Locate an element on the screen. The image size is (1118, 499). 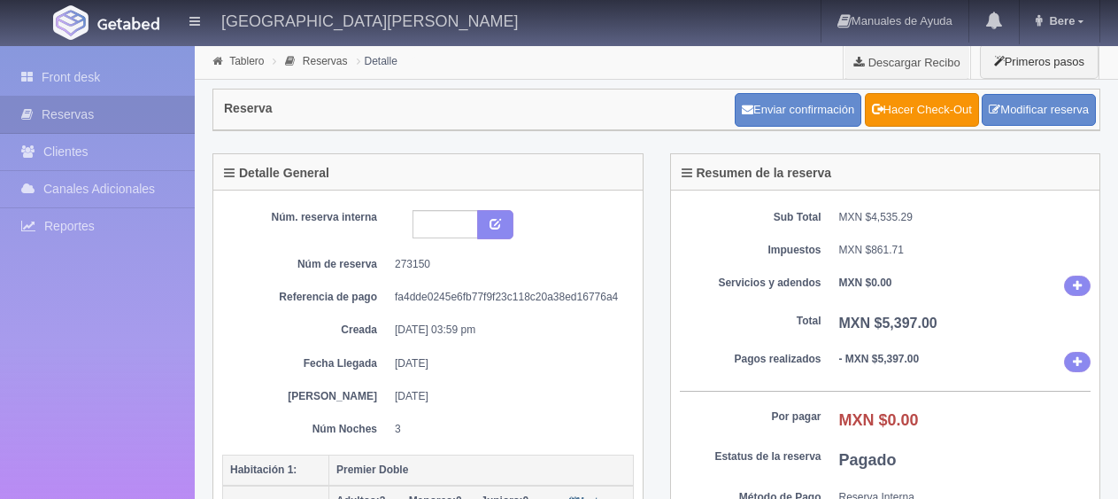
b: Pagado is located at coordinates (868, 460).